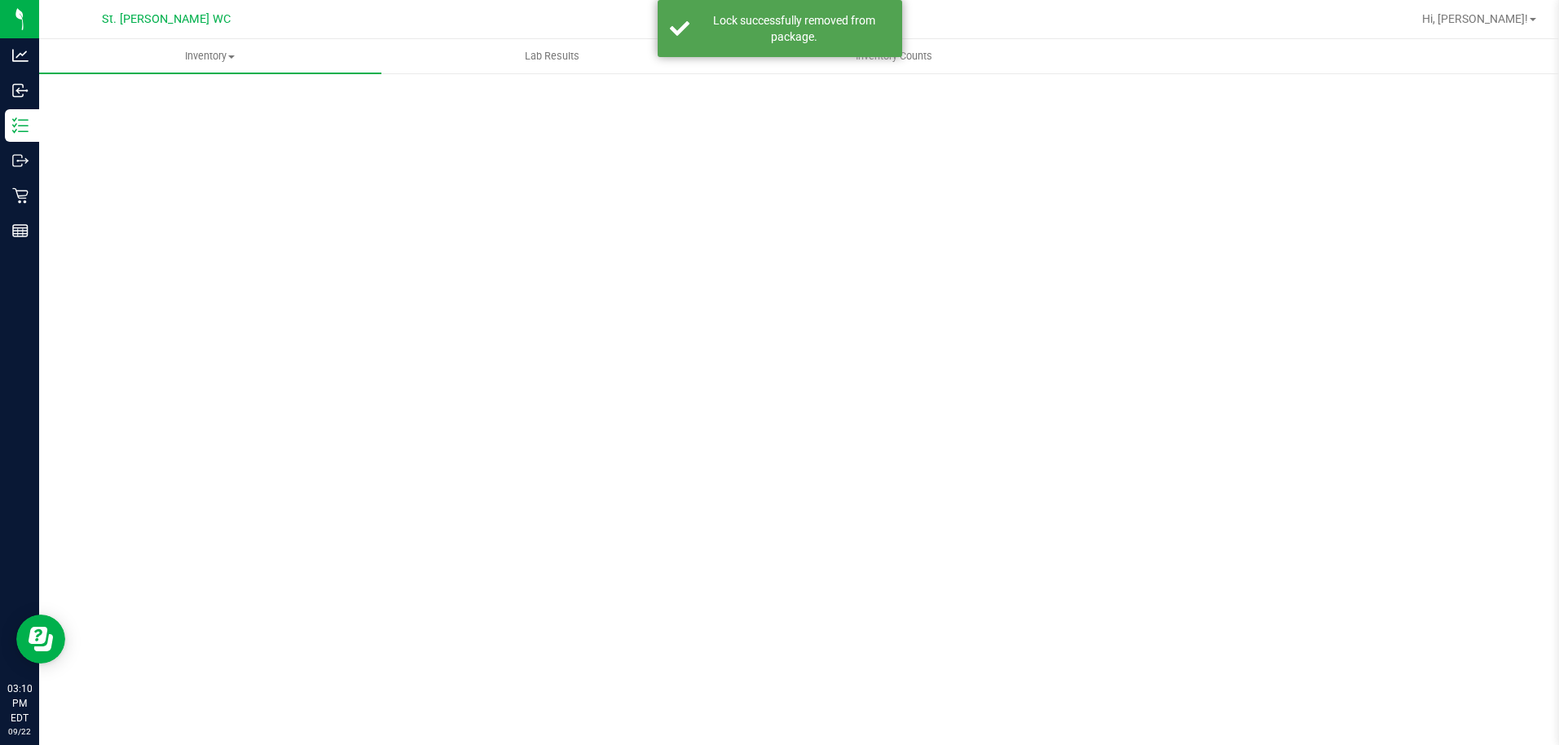 The image size is (1559, 745). I want to click on span: Inventory, so click(210, 56).